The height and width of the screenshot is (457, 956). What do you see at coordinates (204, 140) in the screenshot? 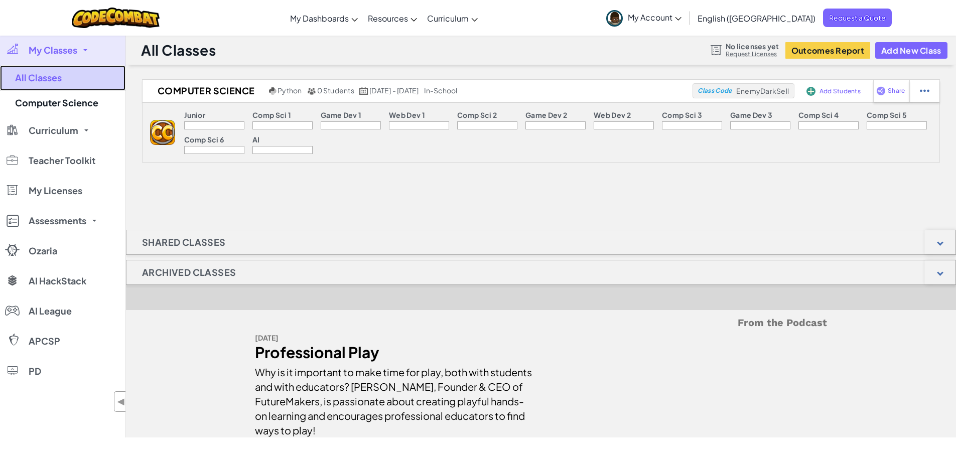
I see `p: Comp Sci 6` at bounding box center [204, 140].